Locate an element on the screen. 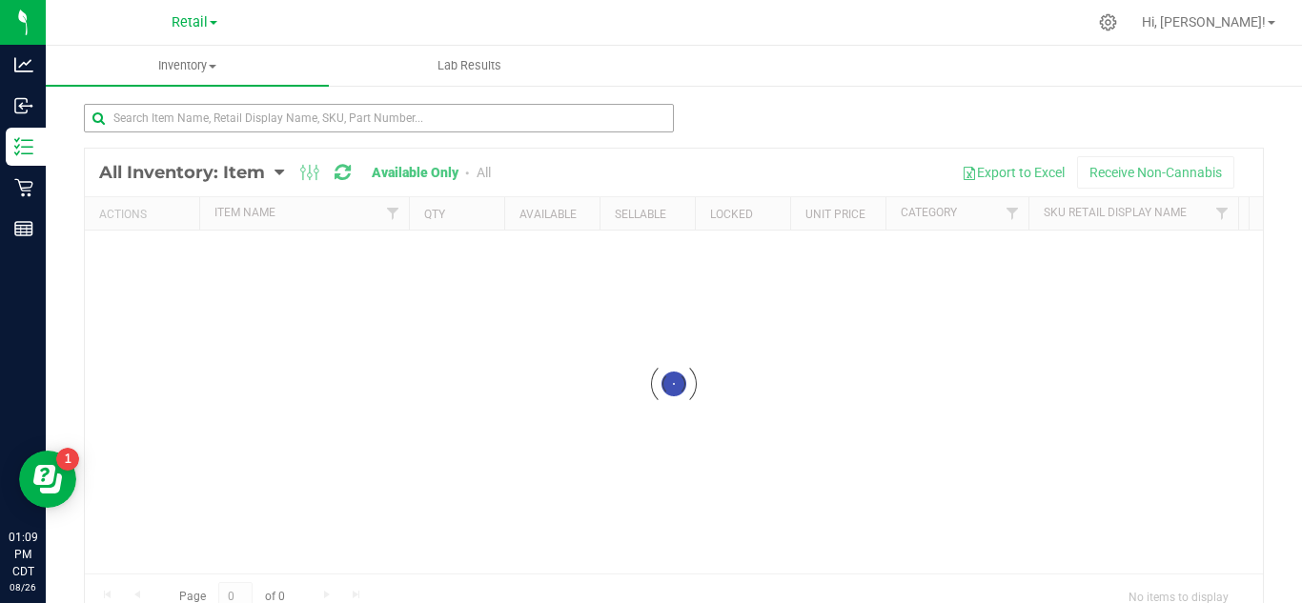  inline-svg: Retail is located at coordinates (24, 188).